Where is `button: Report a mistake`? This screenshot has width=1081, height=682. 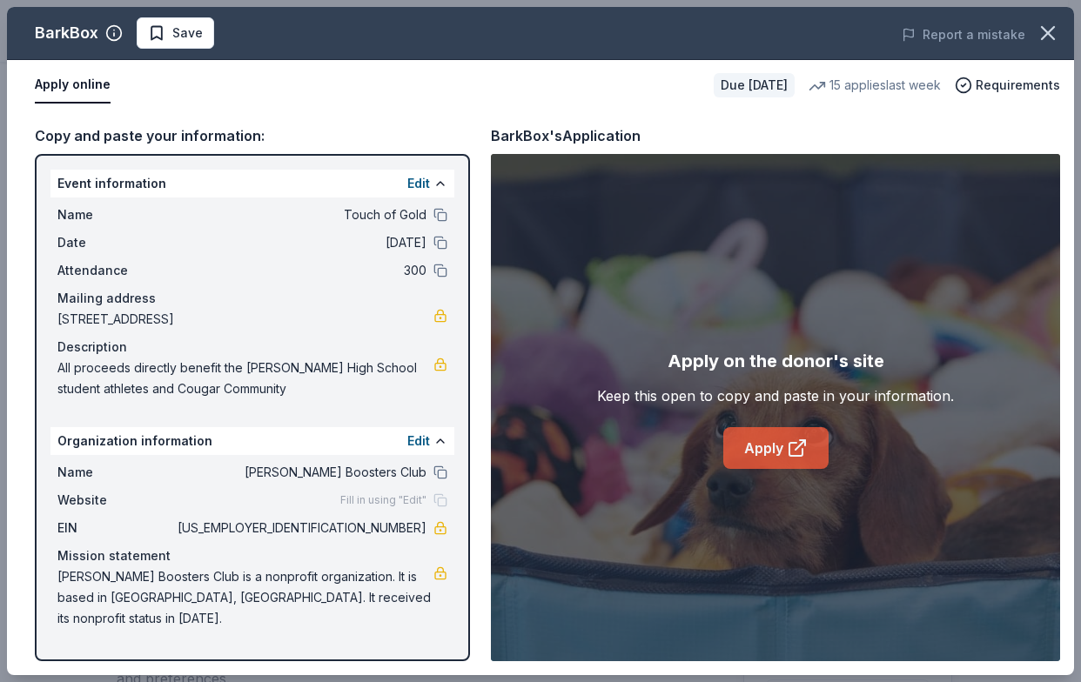
button: Report a mistake is located at coordinates (964, 35).